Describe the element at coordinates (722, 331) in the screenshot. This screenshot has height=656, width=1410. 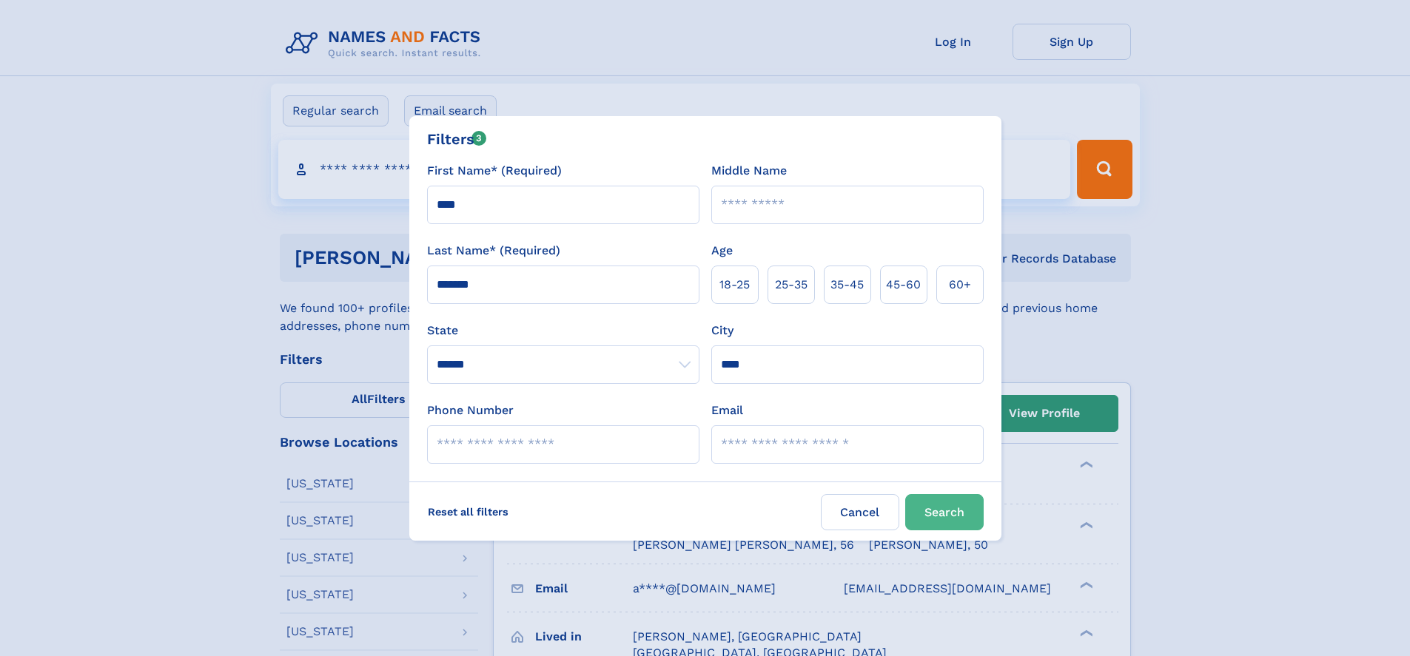
I see `label: City` at that location.